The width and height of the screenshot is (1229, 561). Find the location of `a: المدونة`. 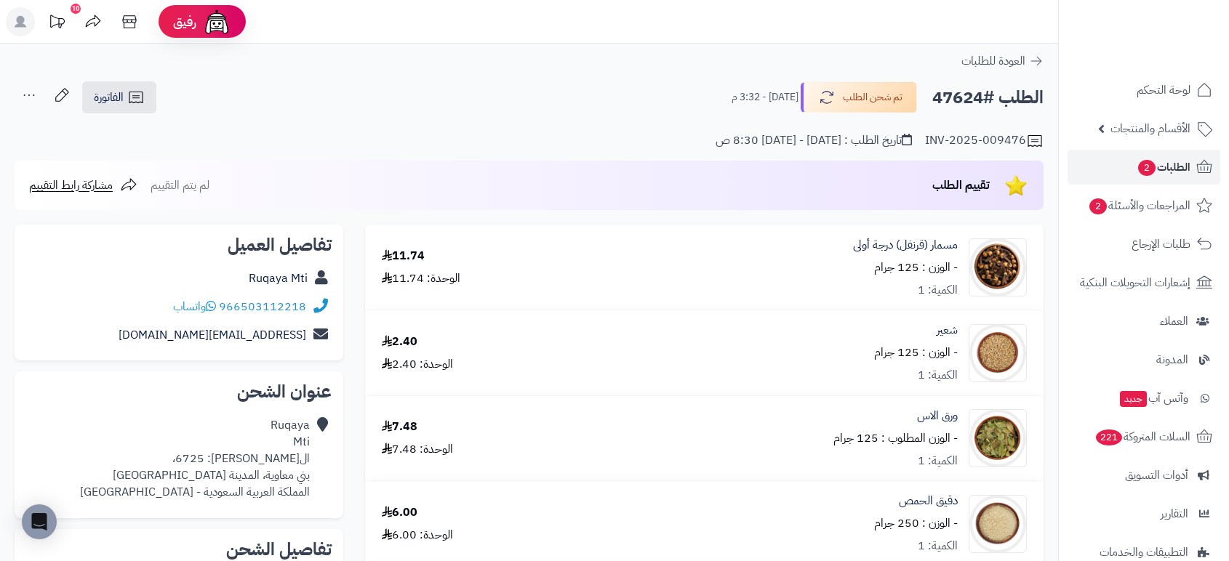

a: المدونة is located at coordinates (1144, 360).